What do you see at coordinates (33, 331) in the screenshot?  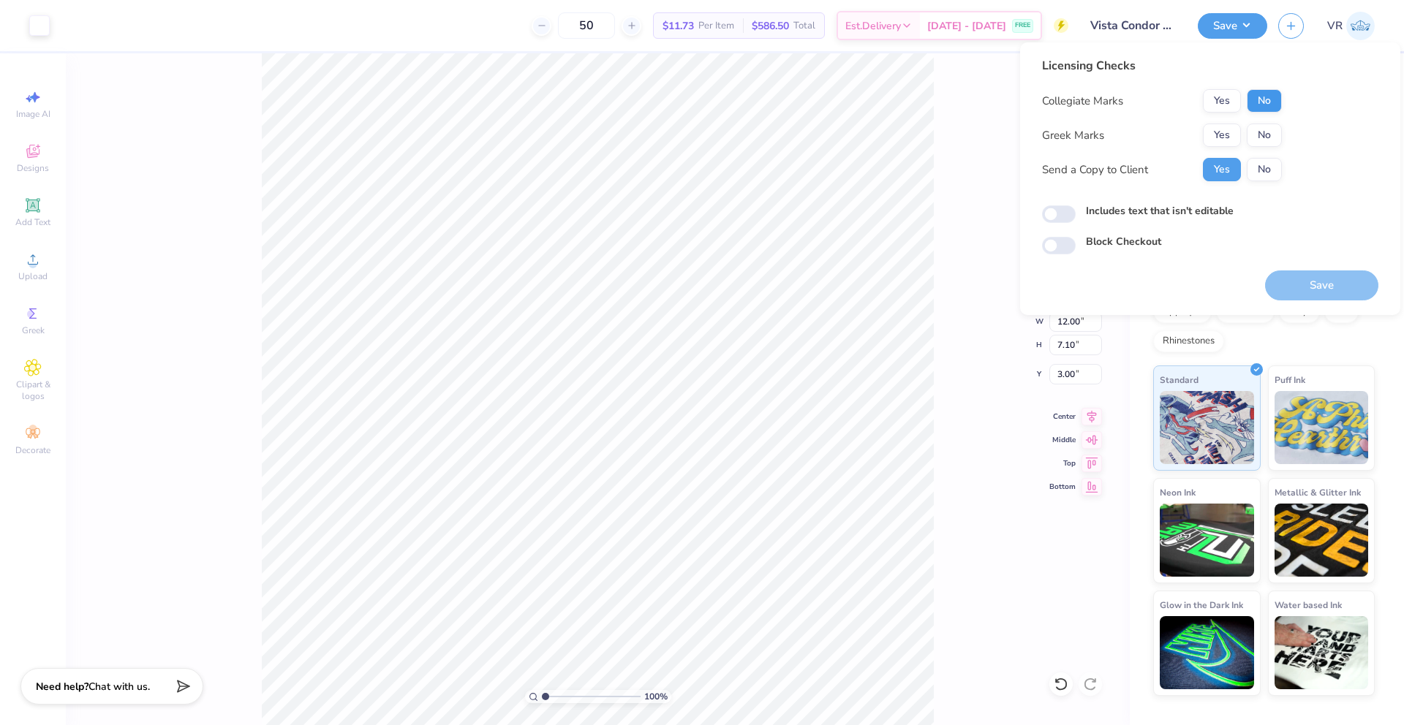 I see `span: Greek` at bounding box center [33, 331].